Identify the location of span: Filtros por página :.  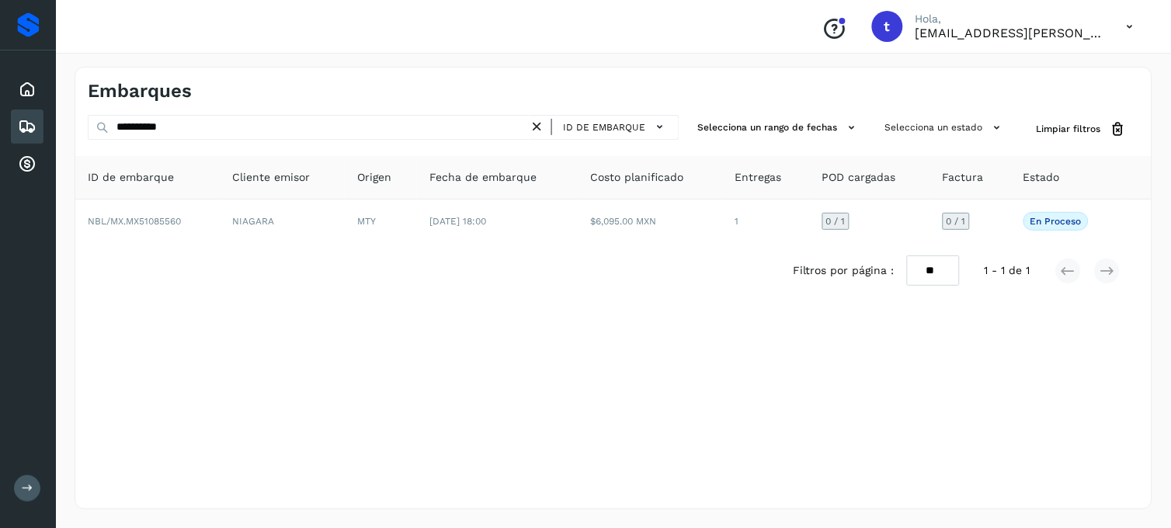
(843, 270).